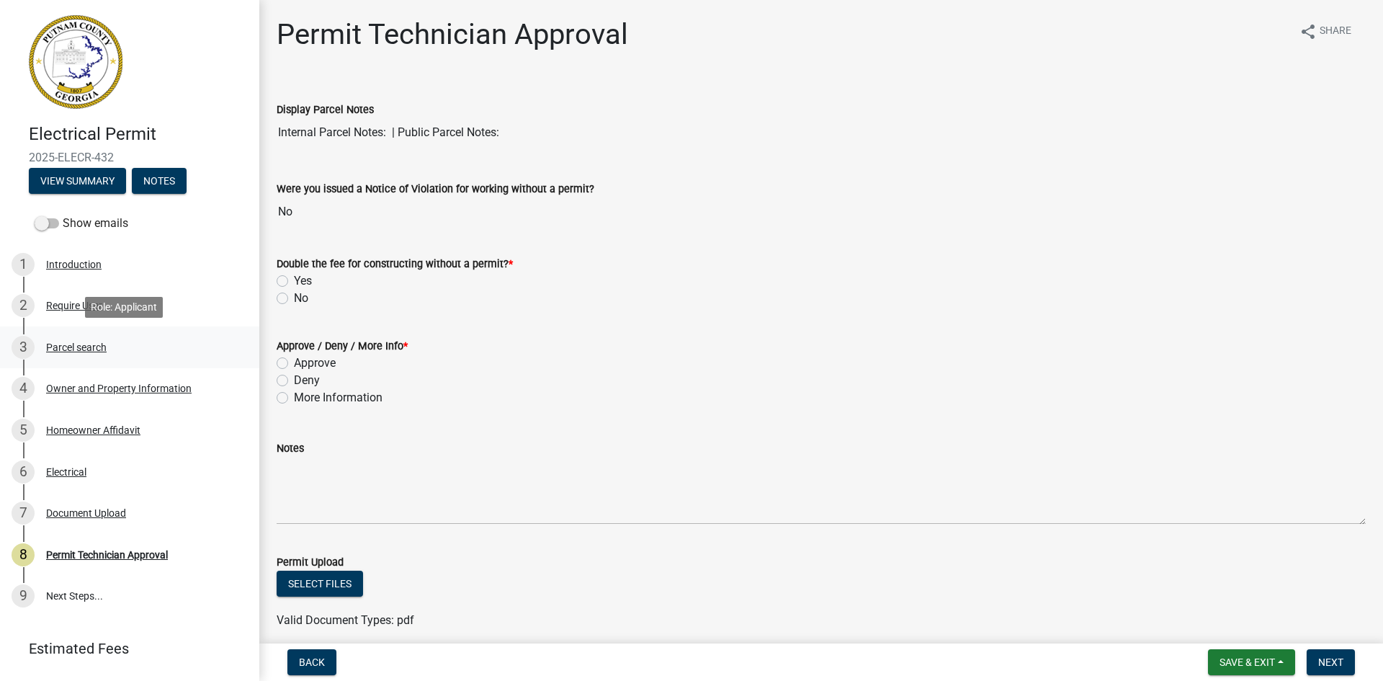  I want to click on label: Yes, so click(303, 281).